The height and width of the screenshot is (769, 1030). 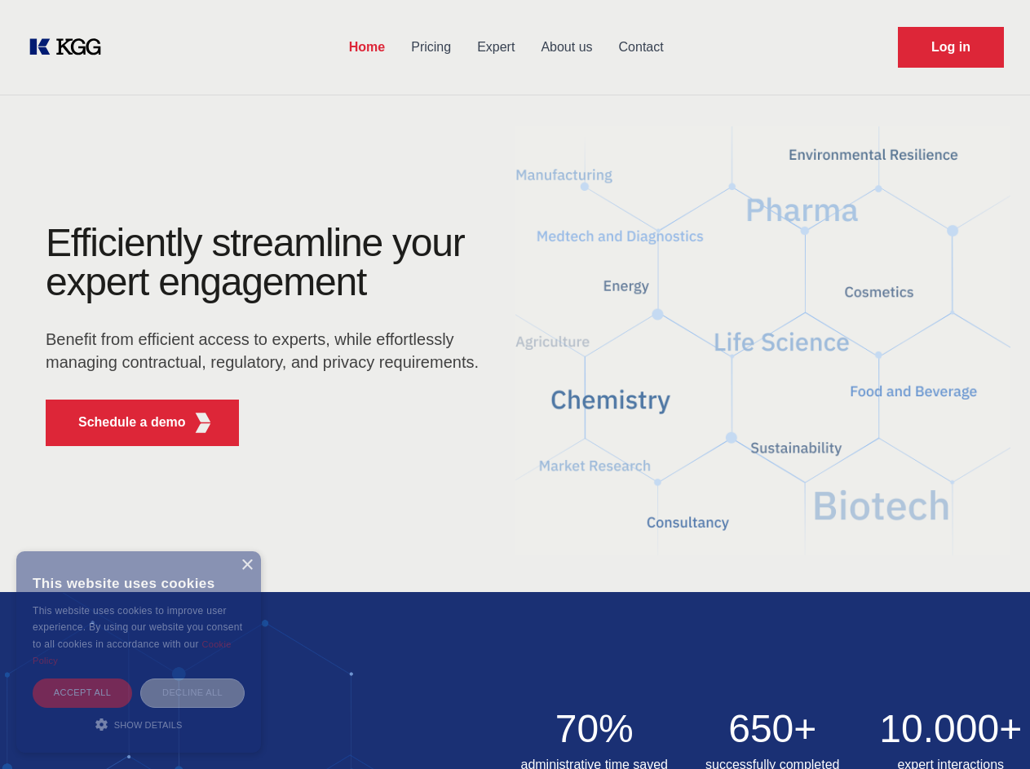 I want to click on a: About us, so click(x=566, y=47).